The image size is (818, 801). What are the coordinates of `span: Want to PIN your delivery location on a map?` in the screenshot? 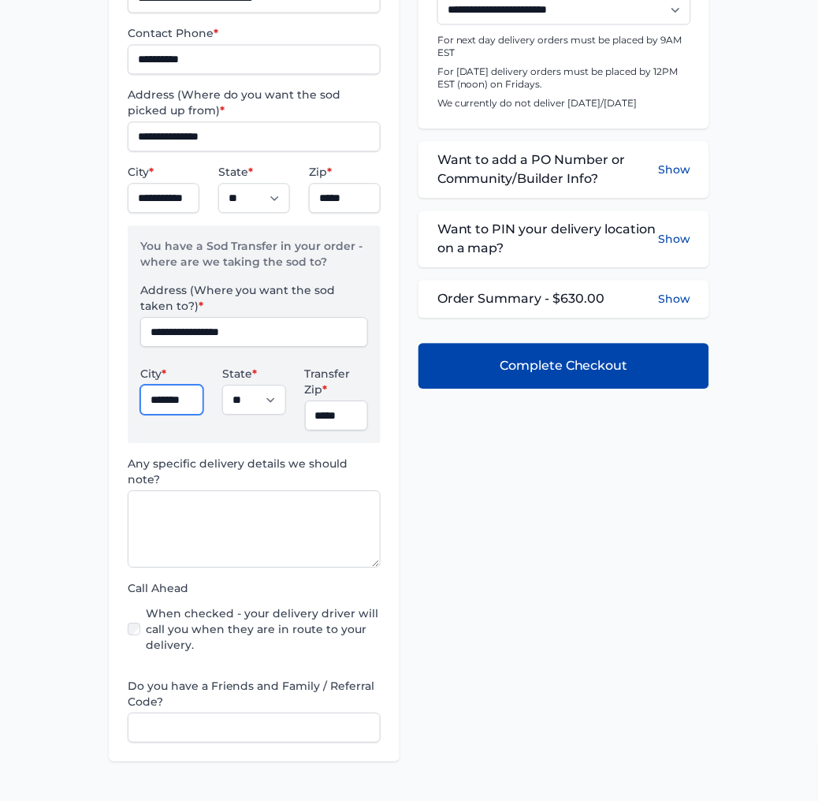 It's located at (548, 239).